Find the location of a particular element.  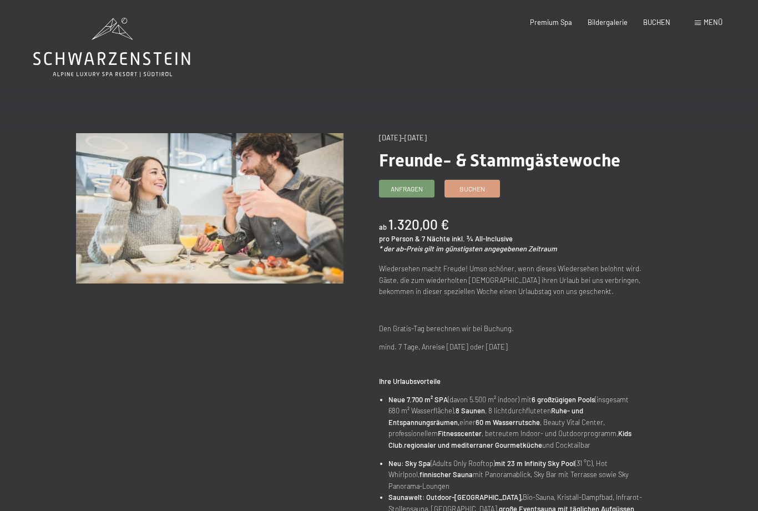

li: (Adults Only Rooftop) (31 °C), Hot Whirlpool, mit Panoramablick, Sky Bar mit Terrasse sowie Sky P... is located at coordinates (517, 474).